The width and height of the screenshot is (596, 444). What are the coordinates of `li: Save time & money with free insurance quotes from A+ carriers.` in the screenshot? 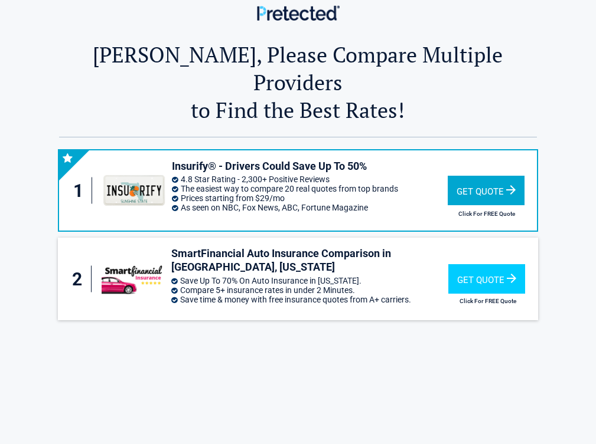 It's located at (309, 300).